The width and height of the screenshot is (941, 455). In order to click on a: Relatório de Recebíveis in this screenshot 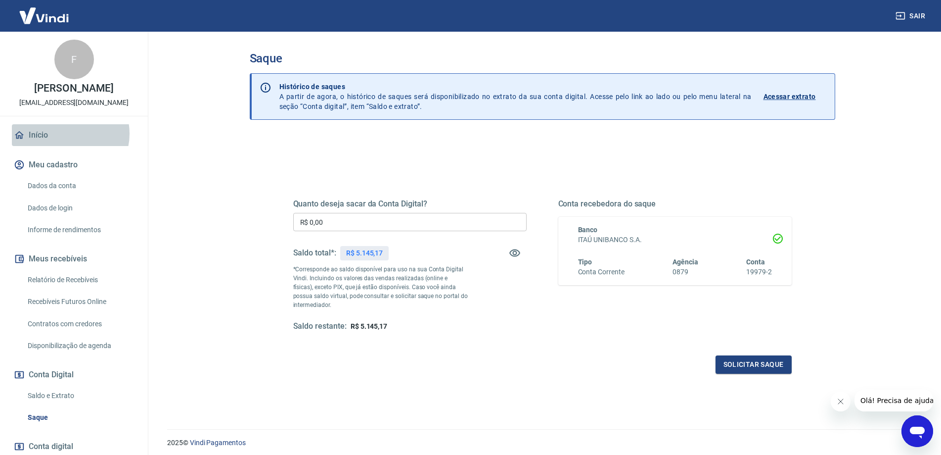, I will do `click(80, 279)`.